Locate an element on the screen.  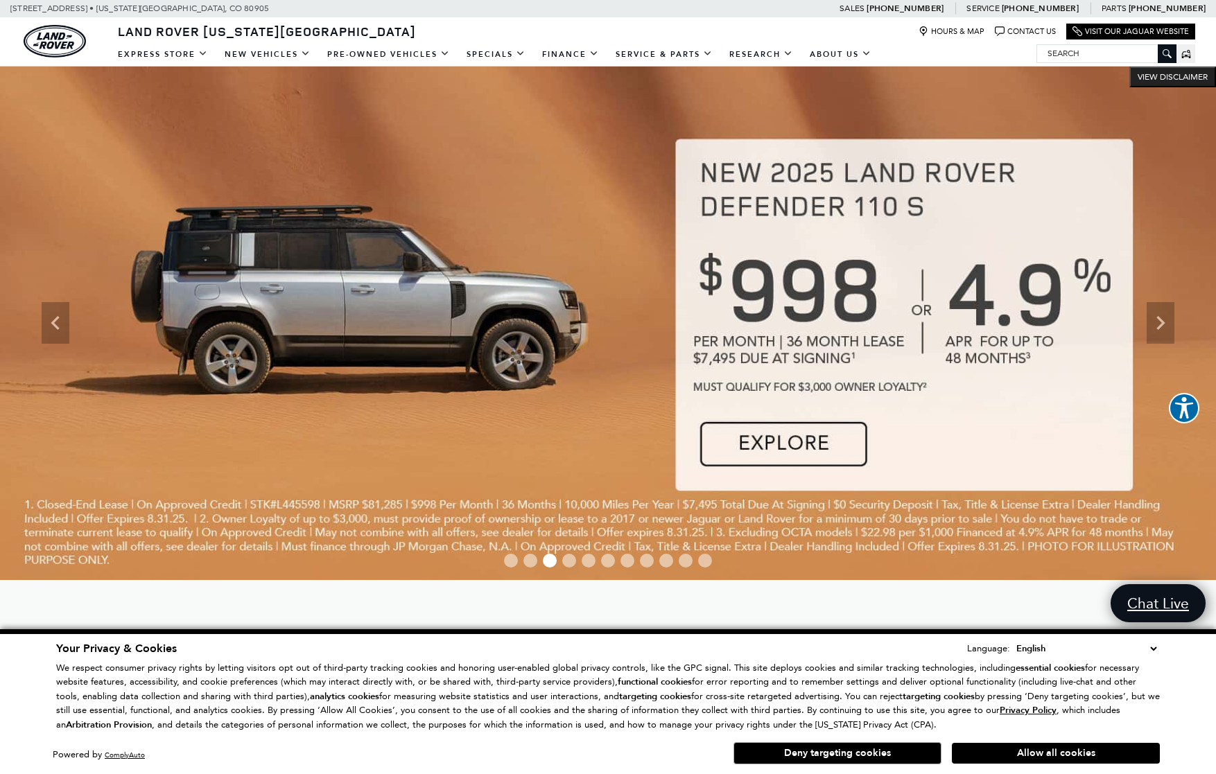
div: Language: is located at coordinates (989, 648).